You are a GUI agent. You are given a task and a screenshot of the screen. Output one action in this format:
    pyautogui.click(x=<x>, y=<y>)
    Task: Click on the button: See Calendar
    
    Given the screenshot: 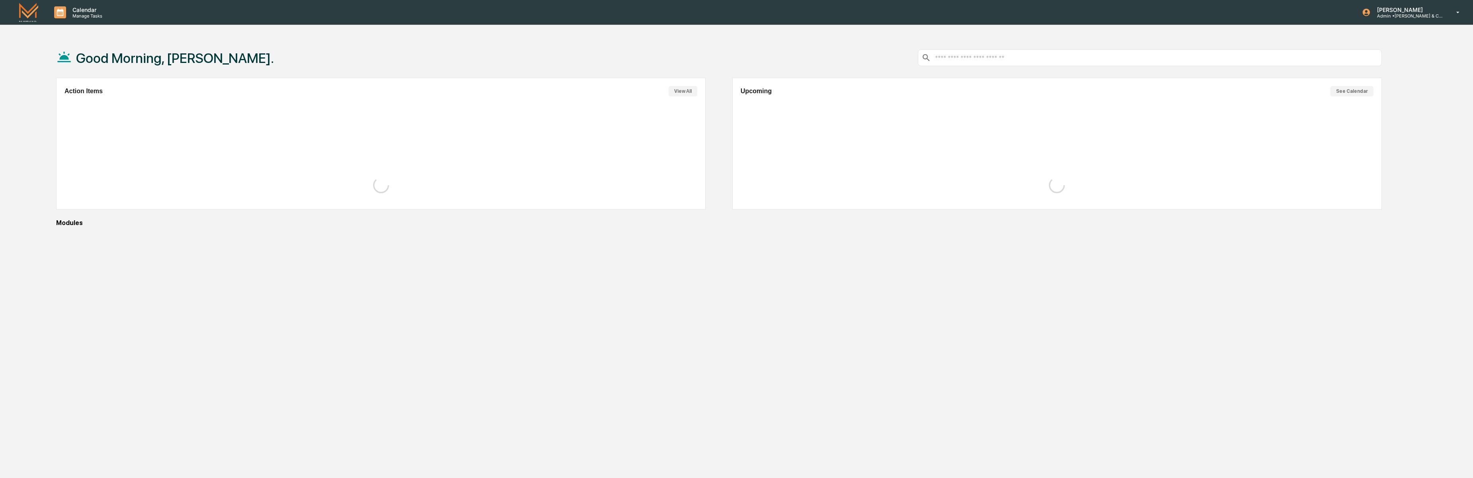 What is the action you would take?
    pyautogui.click(x=1352, y=91)
    